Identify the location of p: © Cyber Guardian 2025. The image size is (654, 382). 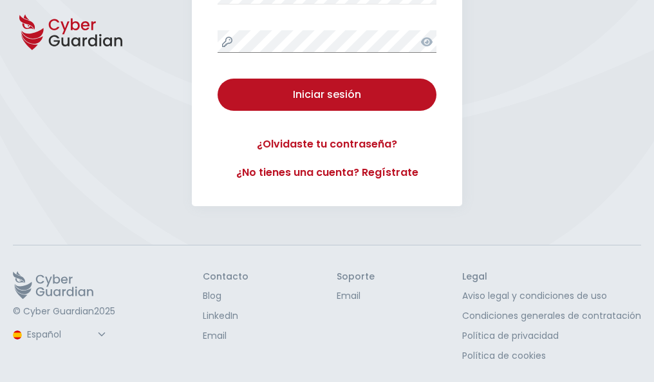
(64, 312).